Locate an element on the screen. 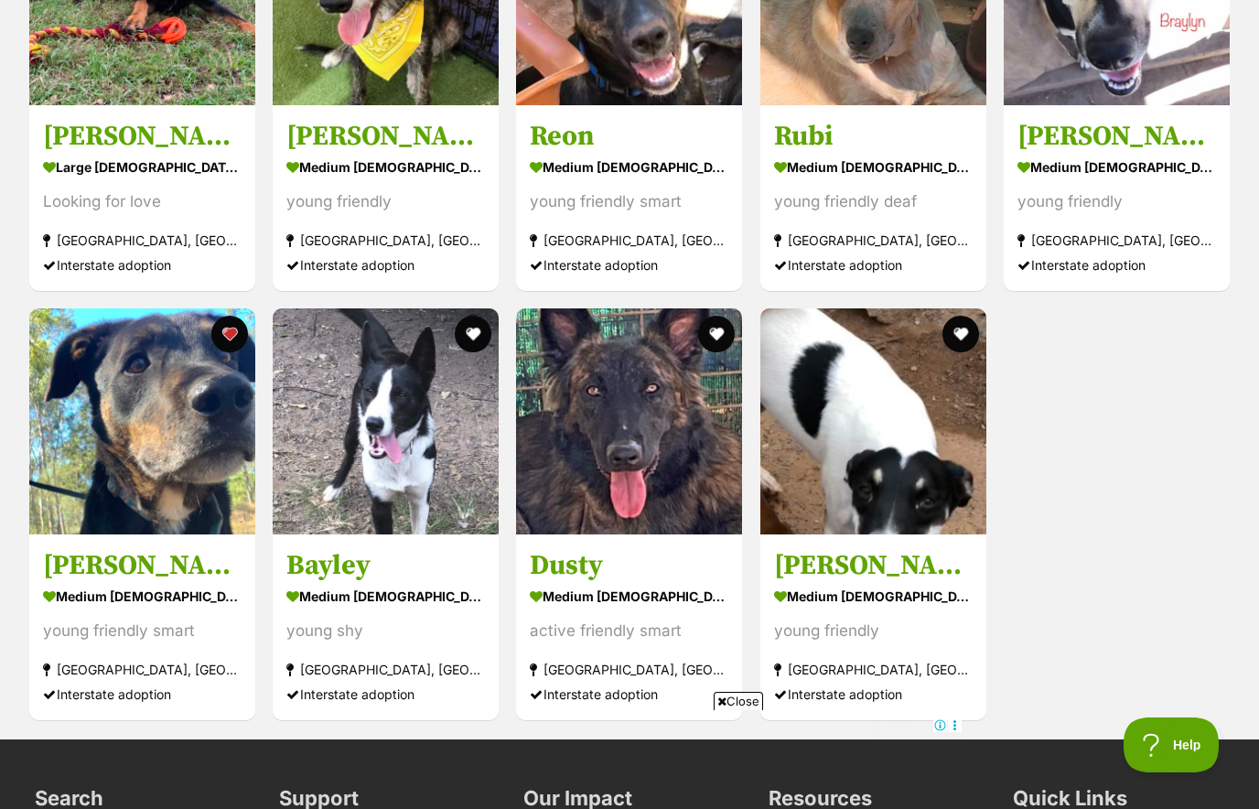 The height and width of the screenshot is (809, 1259). img: Reily is located at coordinates (142, 421).